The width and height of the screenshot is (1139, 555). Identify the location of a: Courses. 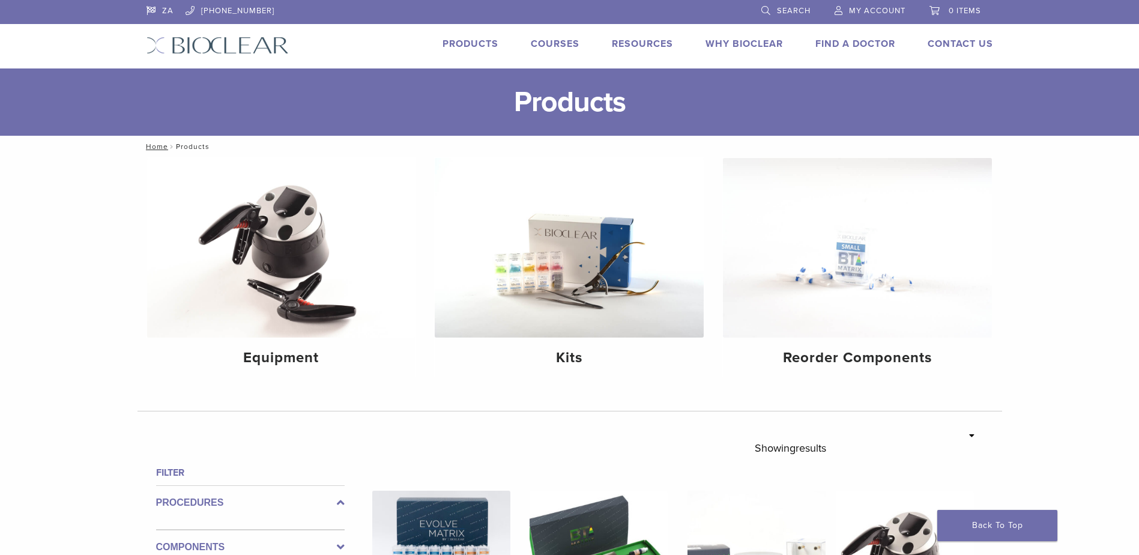
(555, 44).